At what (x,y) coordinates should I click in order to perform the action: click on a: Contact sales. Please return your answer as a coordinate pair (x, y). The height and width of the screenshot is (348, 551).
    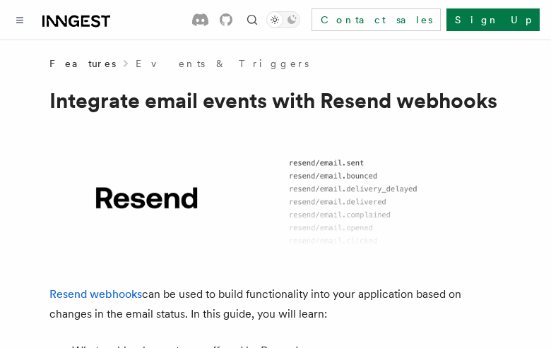
    Looking at the image, I should click on (376, 20).